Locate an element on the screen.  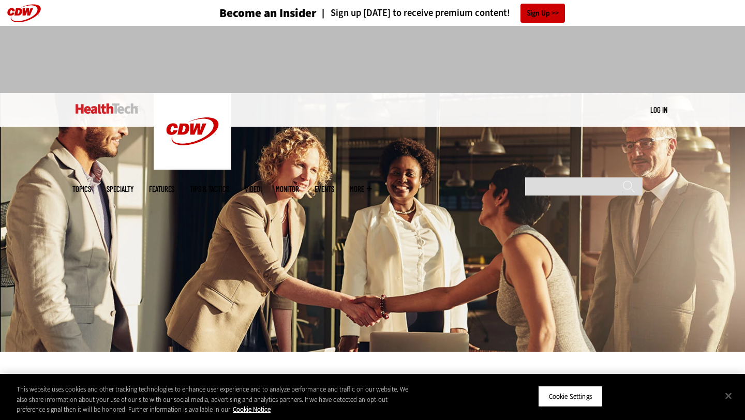
span: Topics is located at coordinates (82, 189).